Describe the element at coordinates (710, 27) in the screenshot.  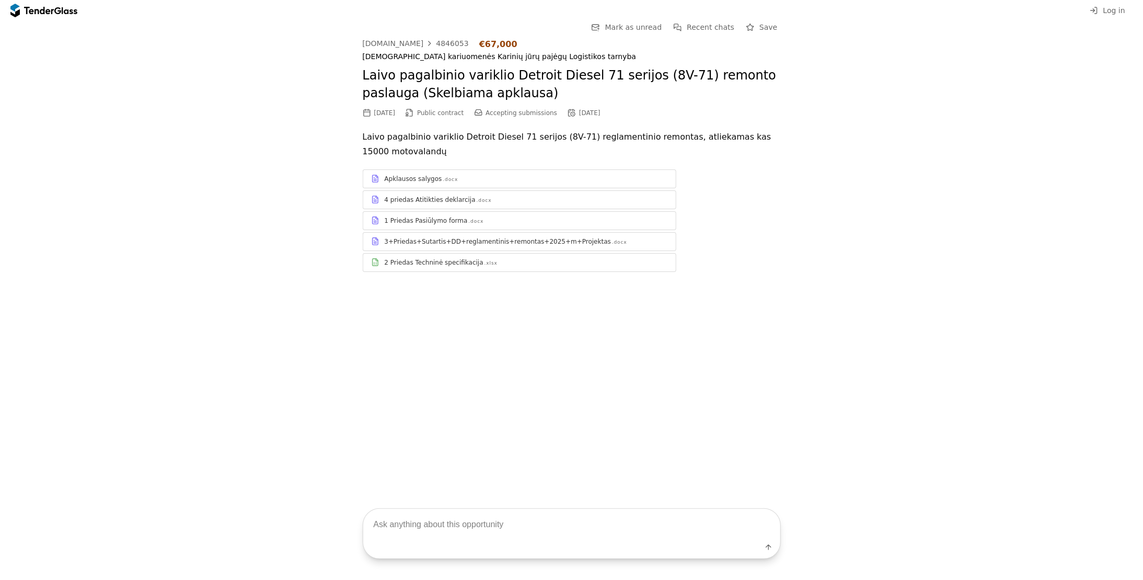
I see `span: Recent chats` at that location.